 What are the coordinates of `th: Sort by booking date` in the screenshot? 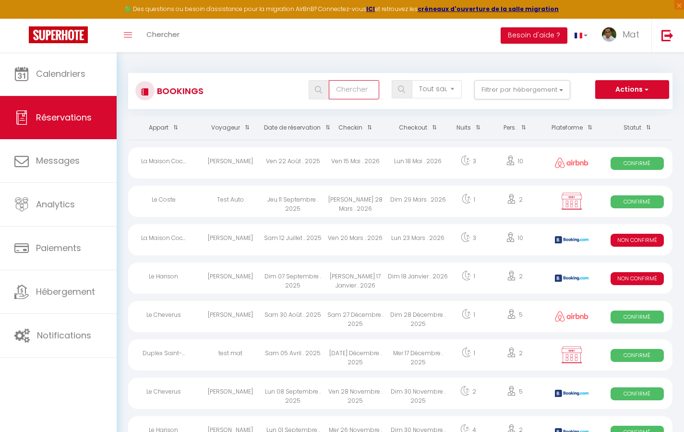 It's located at (293, 128).